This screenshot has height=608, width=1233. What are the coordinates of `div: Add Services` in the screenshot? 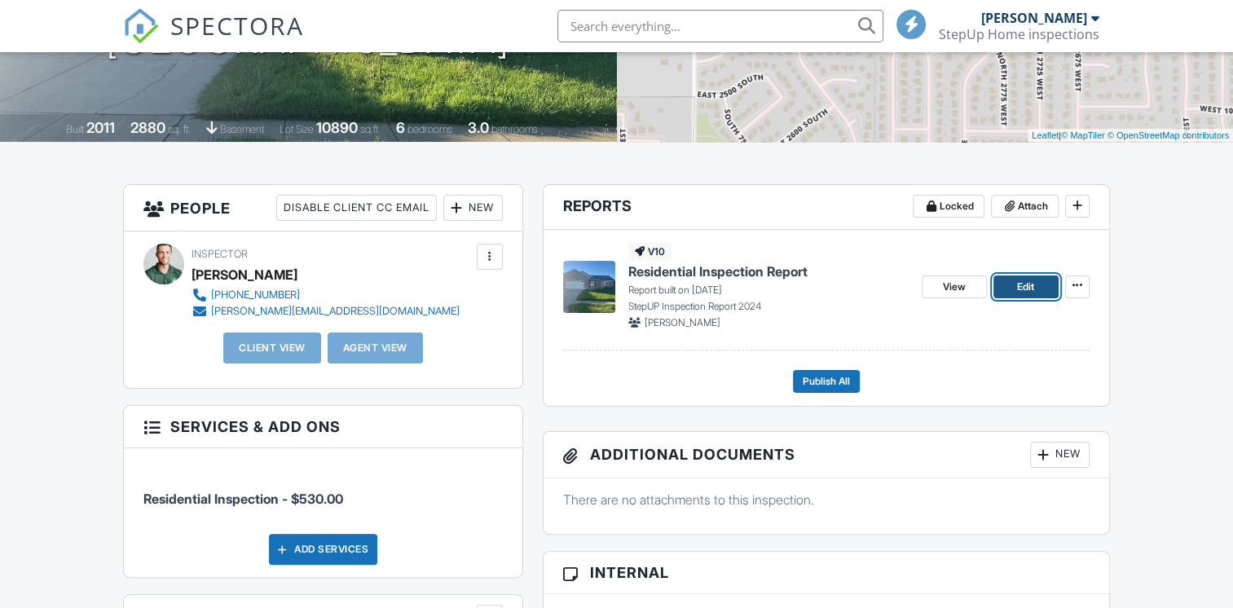 It's located at (323, 549).